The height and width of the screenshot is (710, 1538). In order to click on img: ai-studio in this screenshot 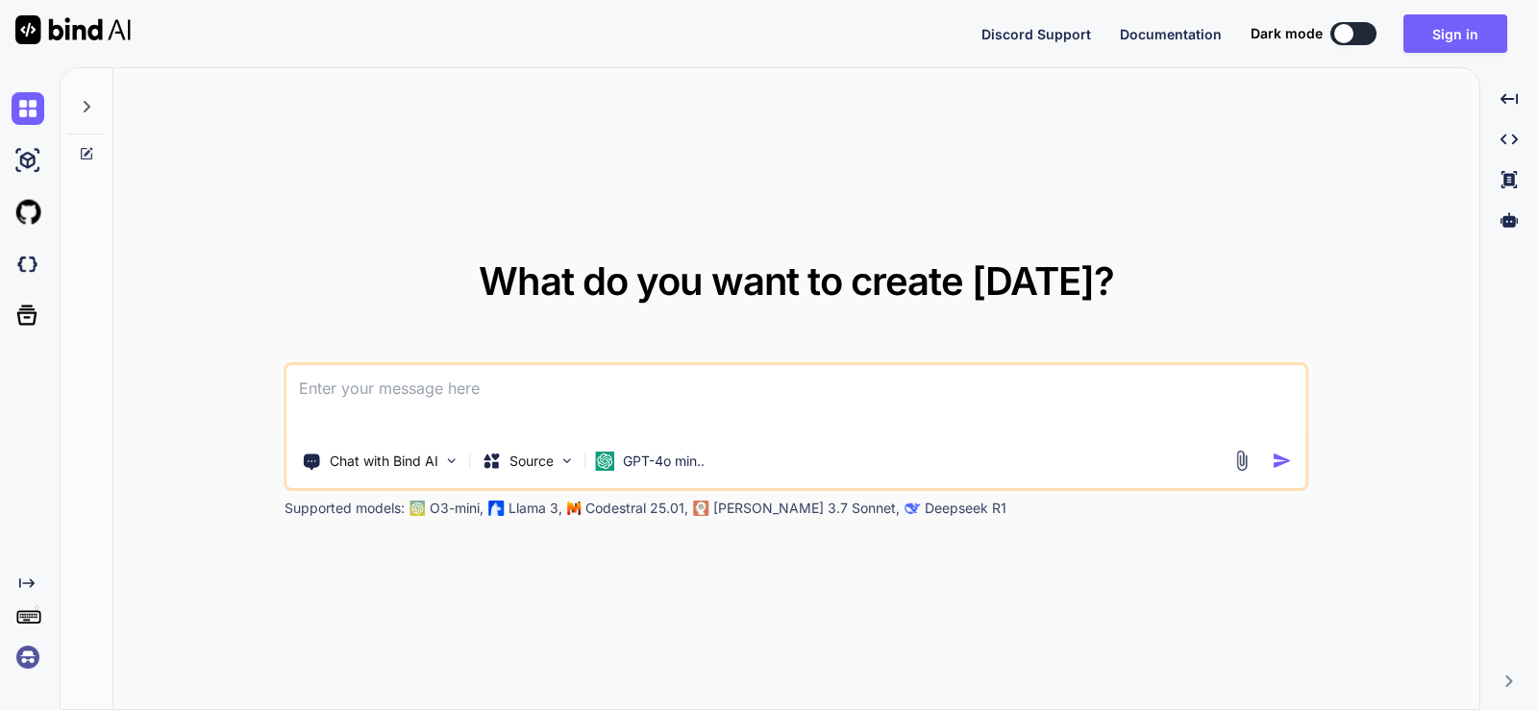, I will do `click(28, 161)`.